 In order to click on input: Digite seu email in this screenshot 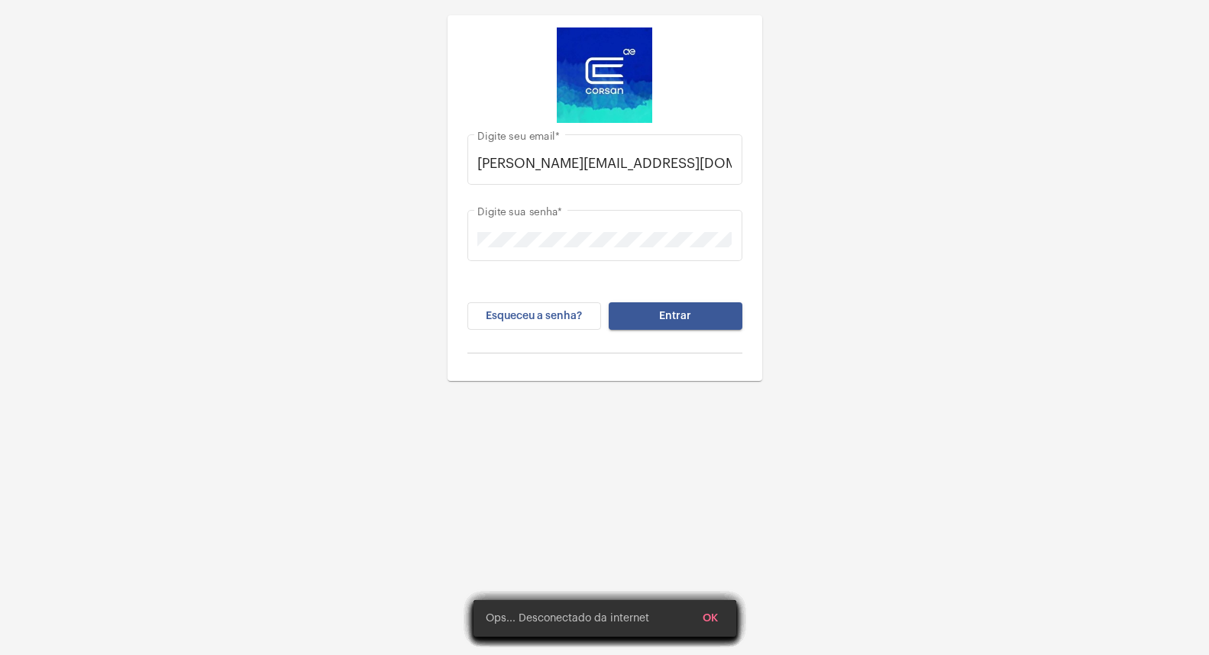, I will do `click(604, 163)`.